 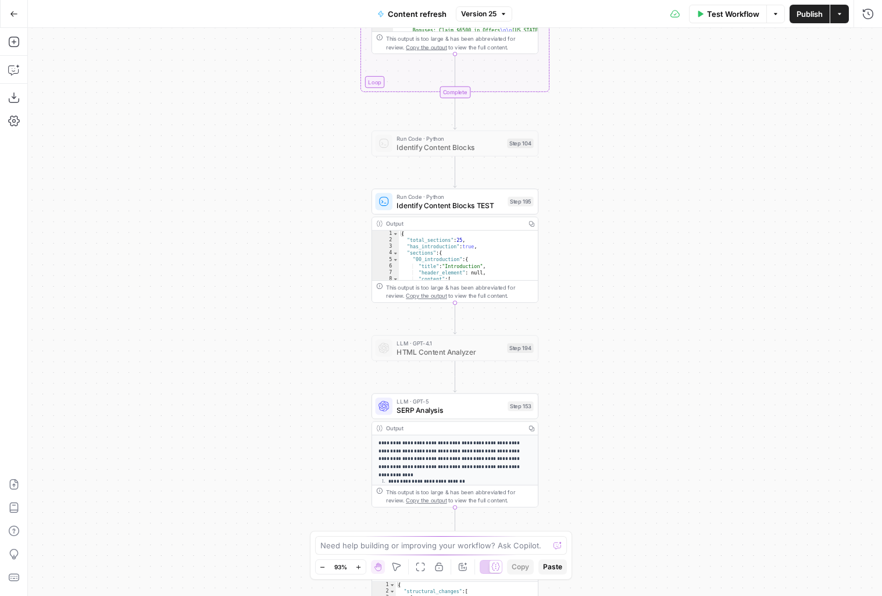 What do you see at coordinates (455, 245) in the screenshot?
I see `div: Run Code · PythonIdentify Content Blocks TESTStep 195Output{ "total_sections":25, "has_introducti...` at bounding box center [455, 245].